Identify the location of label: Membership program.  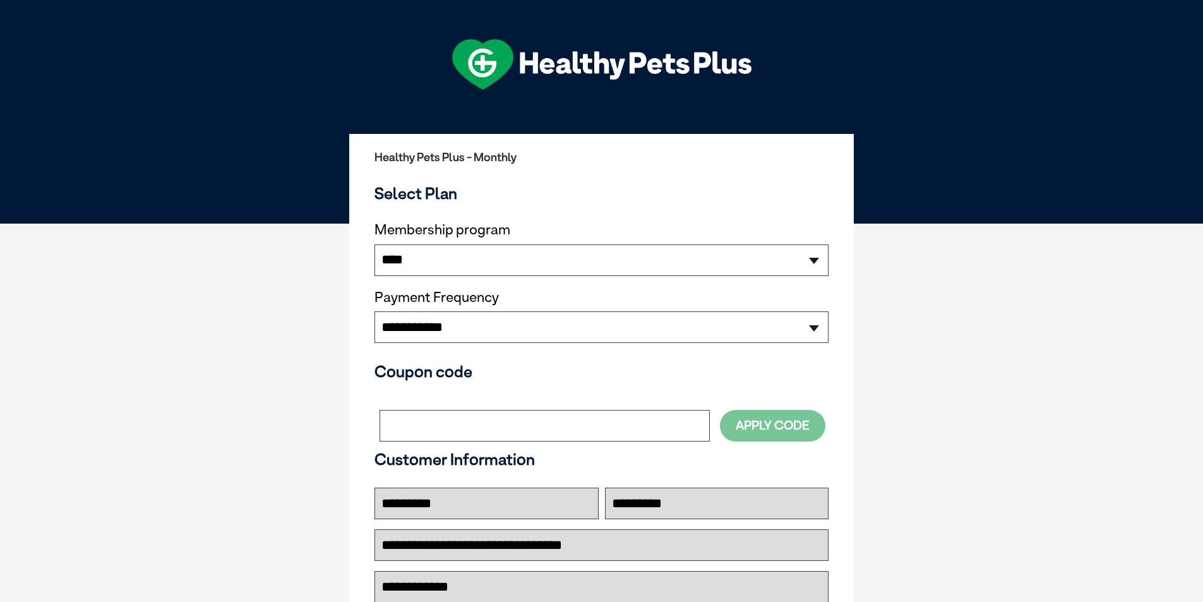
(601, 230).